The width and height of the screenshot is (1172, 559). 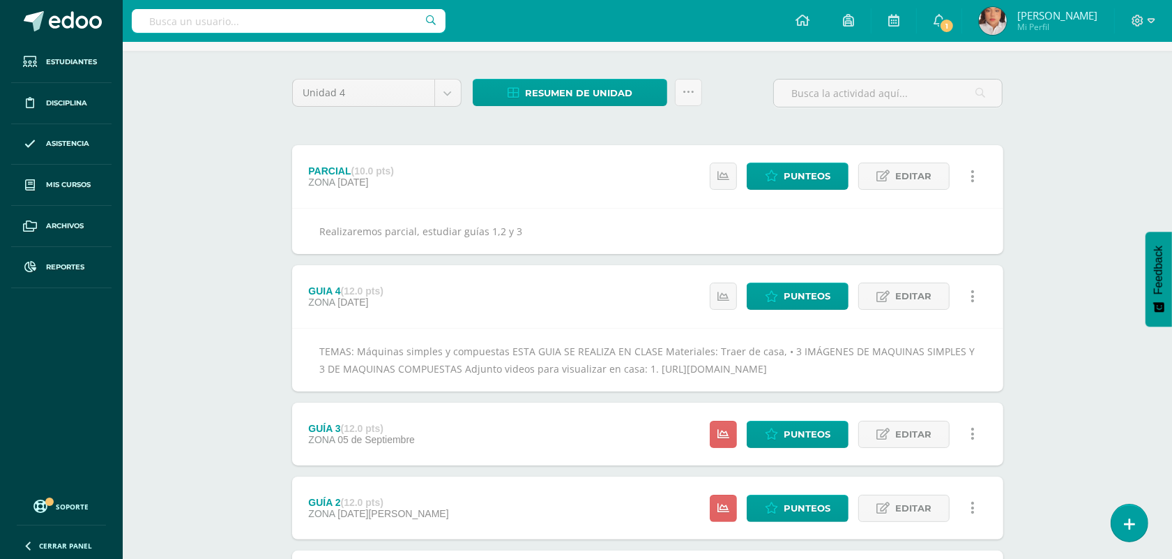 What do you see at coordinates (648, 231) in the screenshot?
I see `div: Realizaremos parcial, estudiar guías 1,2 y 3` at bounding box center [648, 231].